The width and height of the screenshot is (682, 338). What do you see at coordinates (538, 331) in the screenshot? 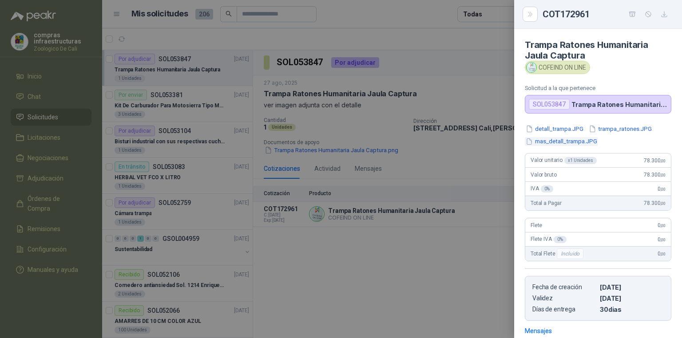
I see `div: Mensajes` at bounding box center [538, 331].